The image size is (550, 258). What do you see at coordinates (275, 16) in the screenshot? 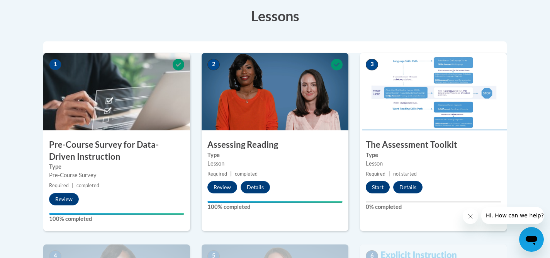
I see `h3: Lessons` at bounding box center [275, 16].